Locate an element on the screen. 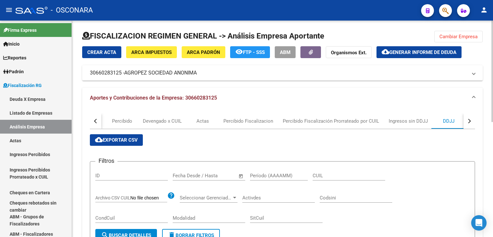 The image size is (493, 237). button: Generar informe de deuda is located at coordinates (419, 52).